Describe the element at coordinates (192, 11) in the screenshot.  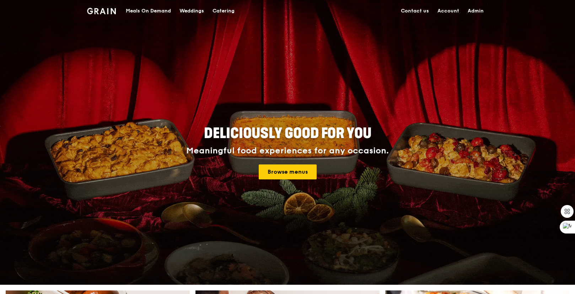
I see `a: Weddings` at that location.